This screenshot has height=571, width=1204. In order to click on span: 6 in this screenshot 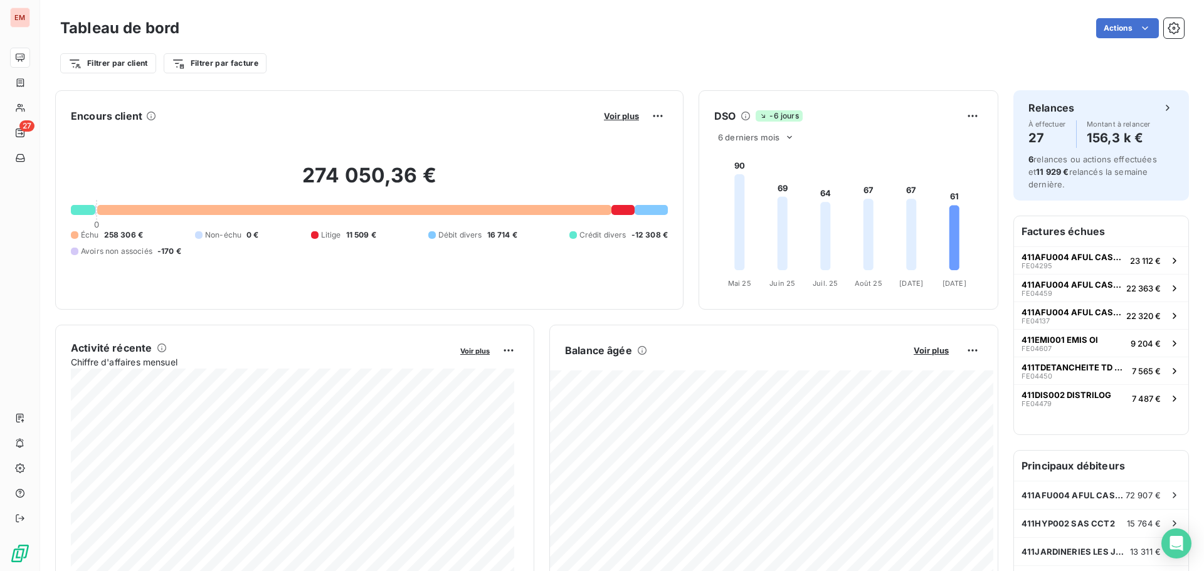, I will do `click(1031, 159)`.